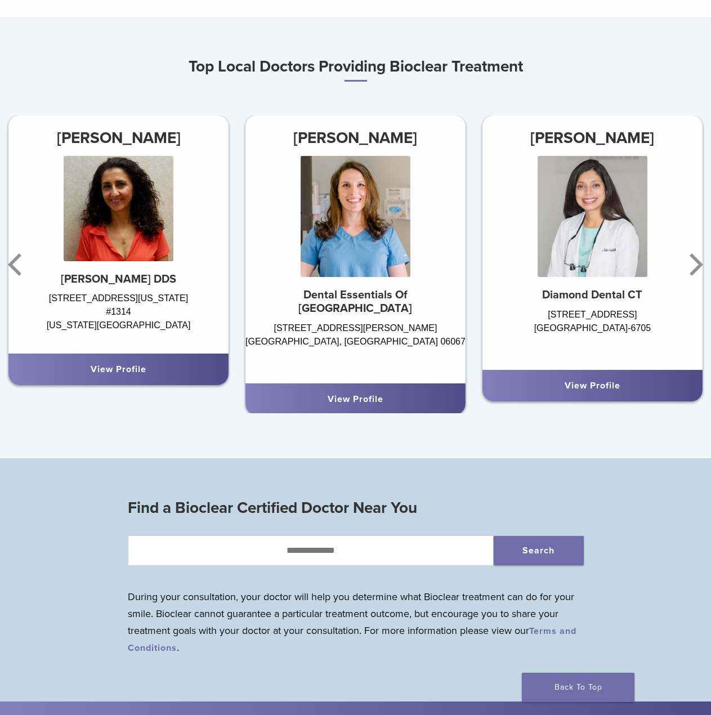 The height and width of the screenshot is (715, 711). Describe the element at coordinates (593, 295) in the screenshot. I see `strong: Diamond Dental CT` at that location.